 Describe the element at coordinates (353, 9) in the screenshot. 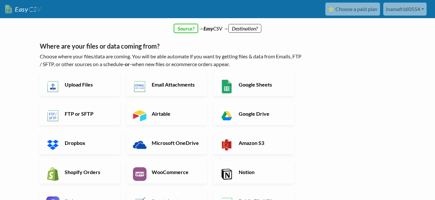

I see `a: ⭐ Choose a paid plan` at that location.